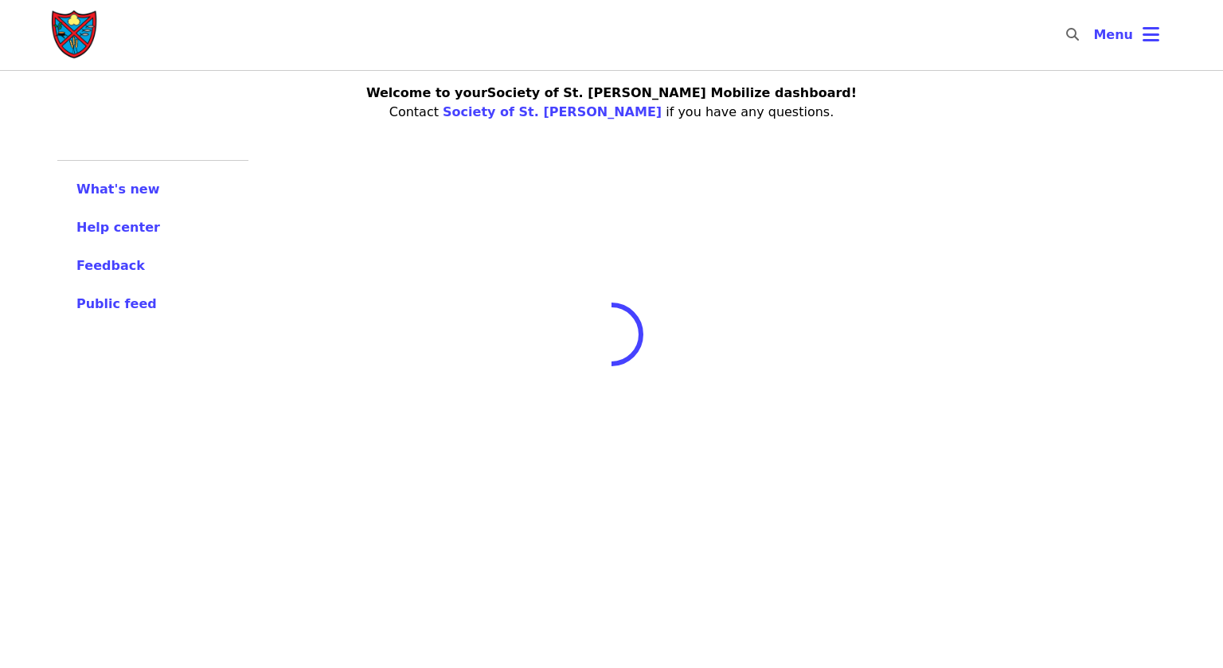 This screenshot has width=1223, height=668. Describe the element at coordinates (75, 35) in the screenshot. I see `img: Society of St. Andrew - Home` at that location.